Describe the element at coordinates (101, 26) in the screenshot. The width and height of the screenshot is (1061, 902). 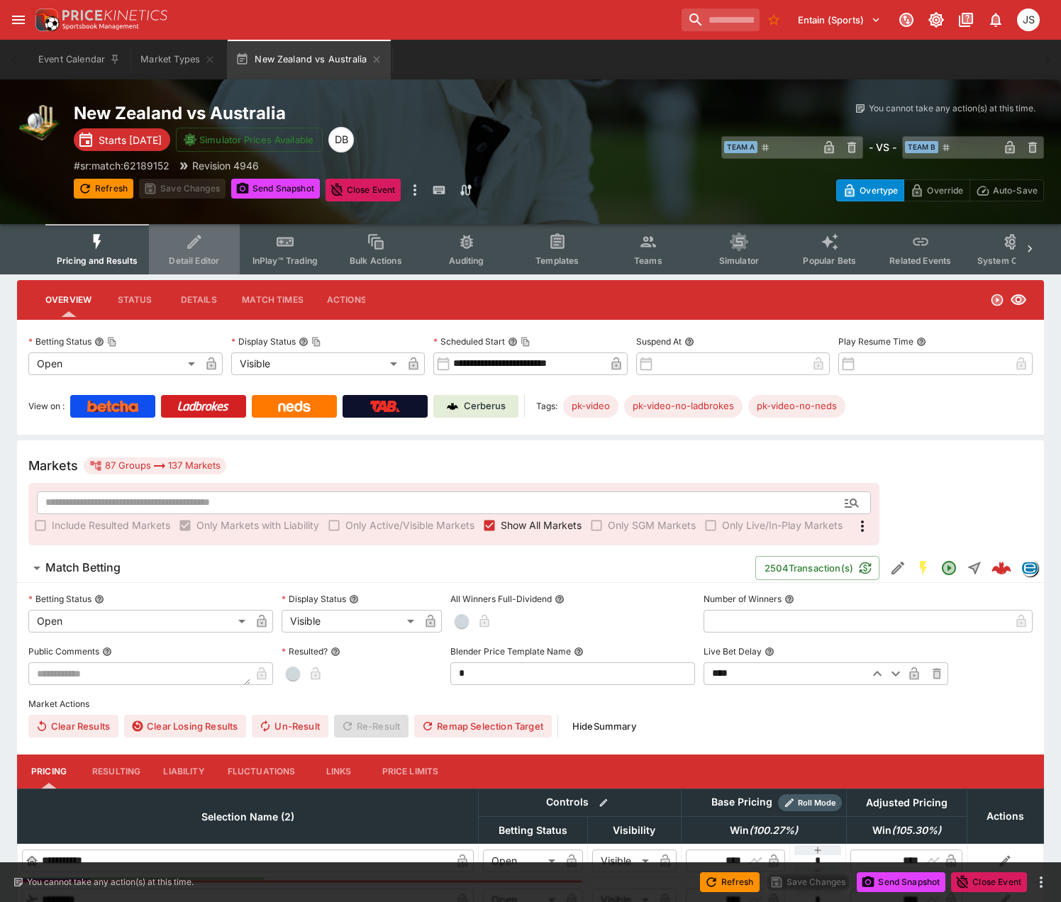
I see `img: Sportsbook Management` at that location.